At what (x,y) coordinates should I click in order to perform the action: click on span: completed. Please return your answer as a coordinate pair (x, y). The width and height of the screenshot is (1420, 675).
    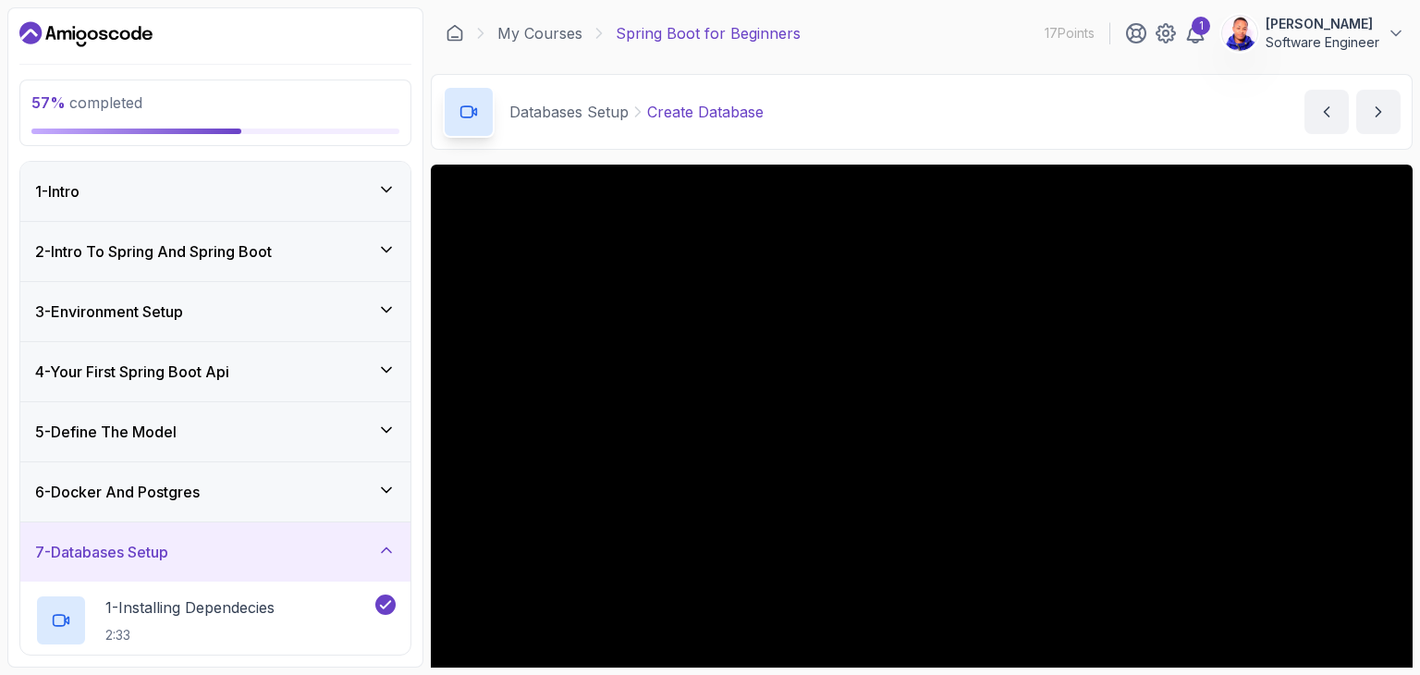
    Looking at the image, I should click on (87, 103).